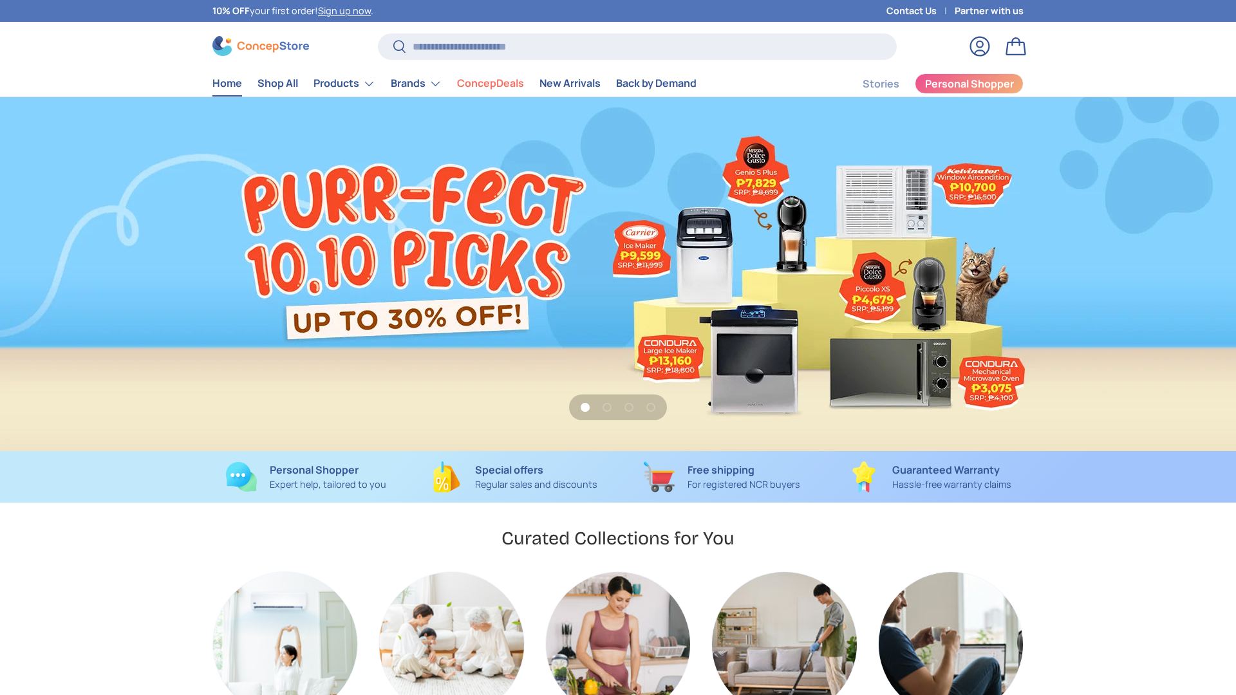 The width and height of the screenshot is (1236, 695). I want to click on img: ConcepStore, so click(261, 46).